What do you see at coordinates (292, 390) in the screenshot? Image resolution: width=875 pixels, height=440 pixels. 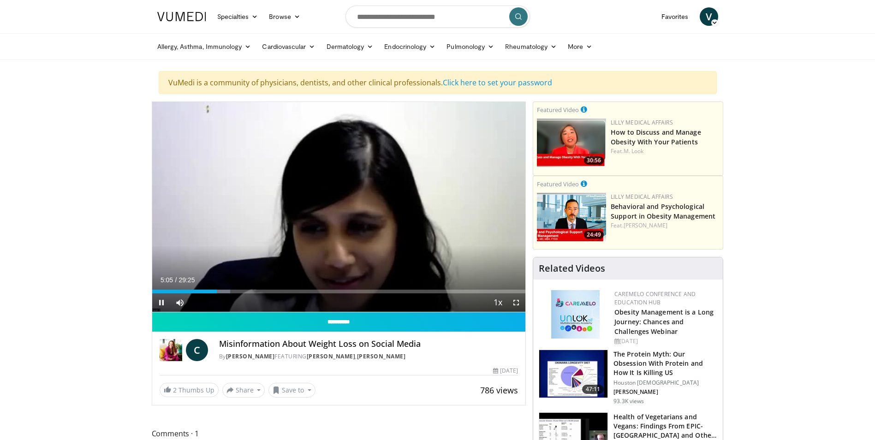 I see `button: Save to` at bounding box center [292, 390].